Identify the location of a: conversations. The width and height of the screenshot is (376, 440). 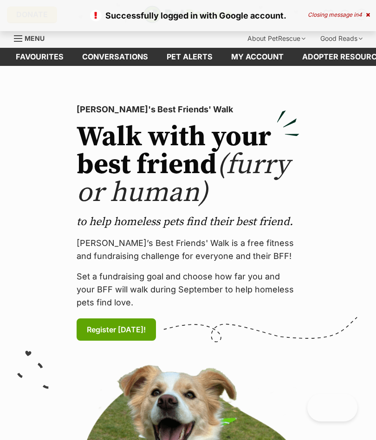
(115, 57).